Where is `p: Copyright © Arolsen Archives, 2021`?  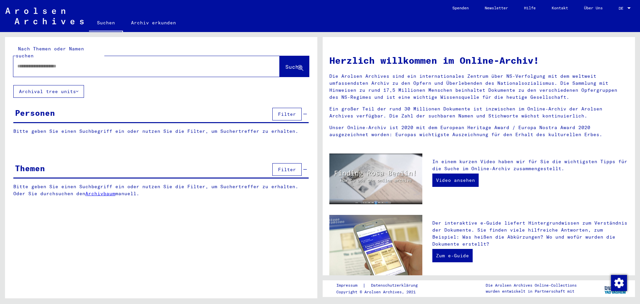 p: Copyright © Arolsen Archives, 2021 is located at coordinates (381, 292).